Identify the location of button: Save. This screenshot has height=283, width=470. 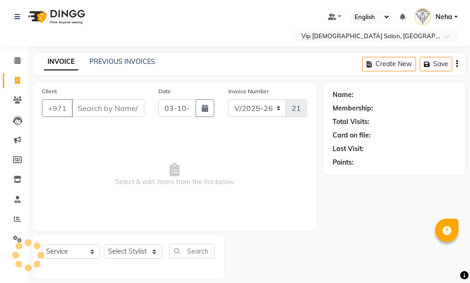
(436, 64).